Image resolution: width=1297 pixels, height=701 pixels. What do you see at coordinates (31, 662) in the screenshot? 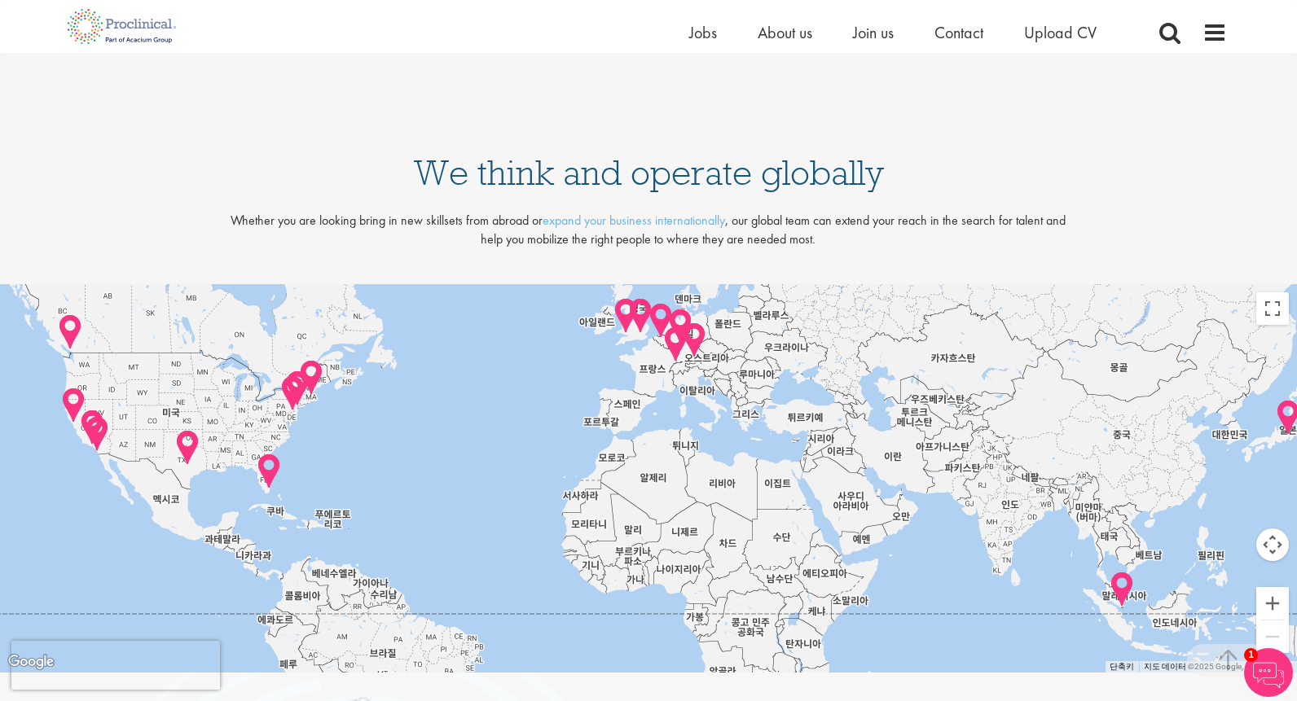
I see `a: Google 지도에서 이 지역 열기(새 창으로 열림)` at bounding box center [31, 662].